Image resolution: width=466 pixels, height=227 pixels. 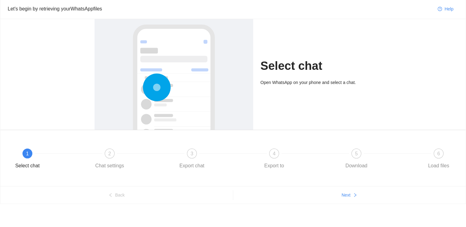 I want to click on div: 6Load files, so click(x=438, y=160).